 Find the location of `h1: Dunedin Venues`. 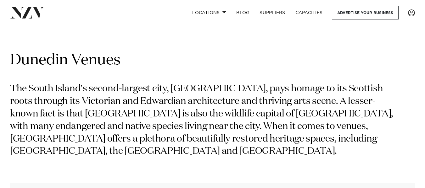

h1: Dunedin Venues is located at coordinates (212, 60).